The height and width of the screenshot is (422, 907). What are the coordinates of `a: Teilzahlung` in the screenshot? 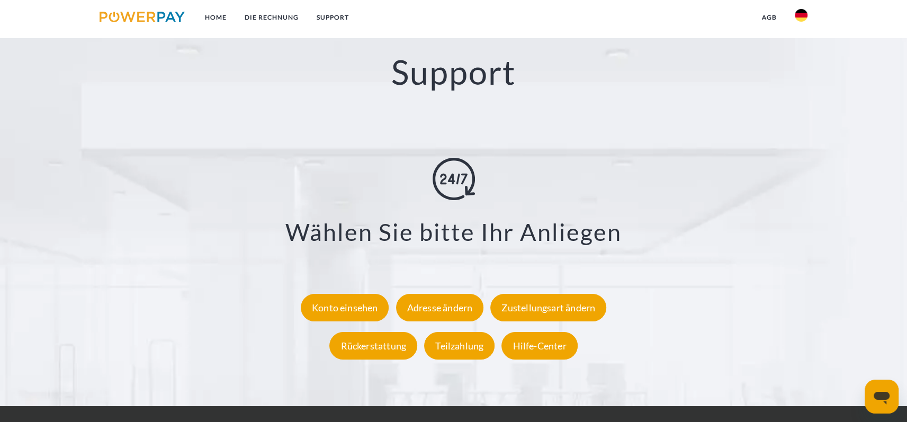 It's located at (459, 346).